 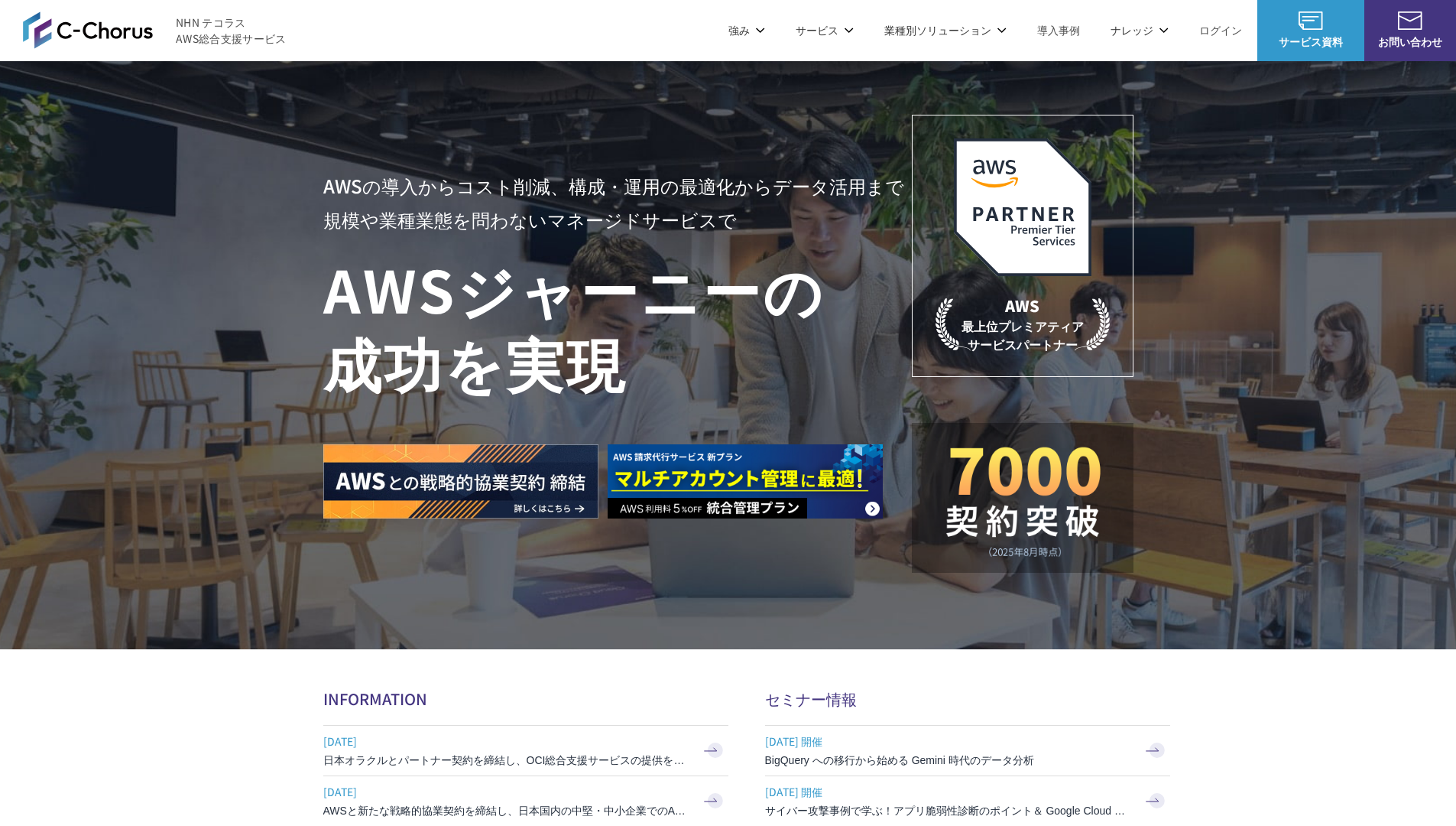 What do you see at coordinates (968, 699) in the screenshot?
I see `h2: セミナー情報` at bounding box center [968, 699].